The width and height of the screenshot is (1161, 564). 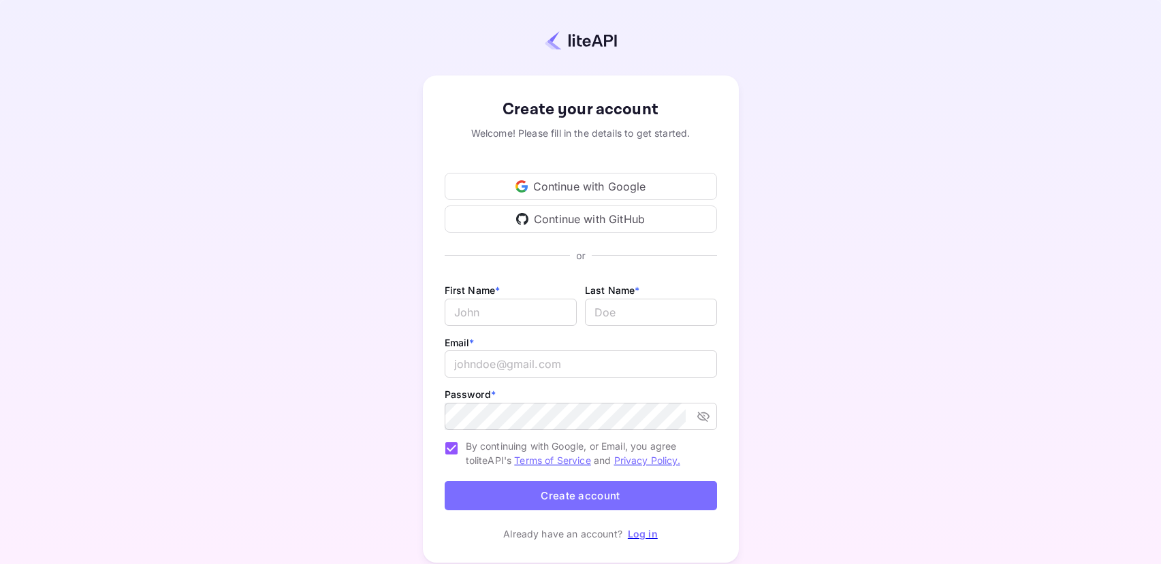 What do you see at coordinates (581, 364) in the screenshot?
I see `input: johndoe@gmail.com` at bounding box center [581, 364].